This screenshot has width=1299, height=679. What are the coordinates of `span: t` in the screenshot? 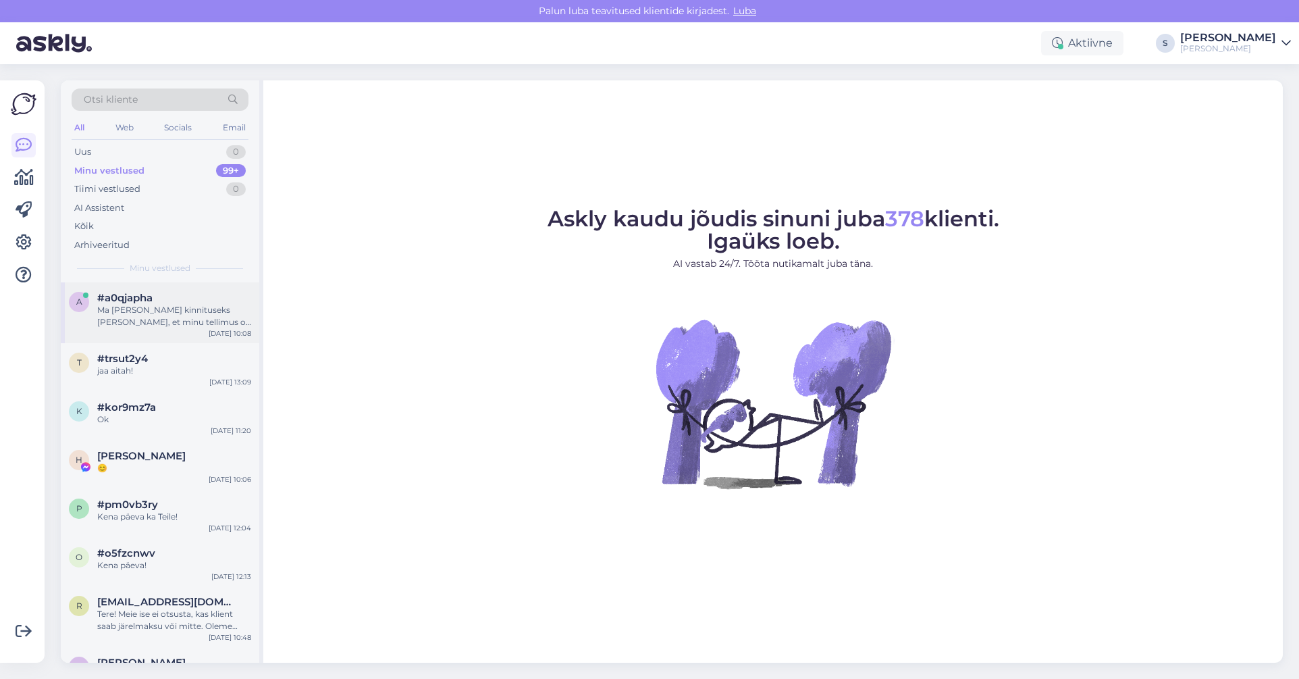 It's located at (79, 362).